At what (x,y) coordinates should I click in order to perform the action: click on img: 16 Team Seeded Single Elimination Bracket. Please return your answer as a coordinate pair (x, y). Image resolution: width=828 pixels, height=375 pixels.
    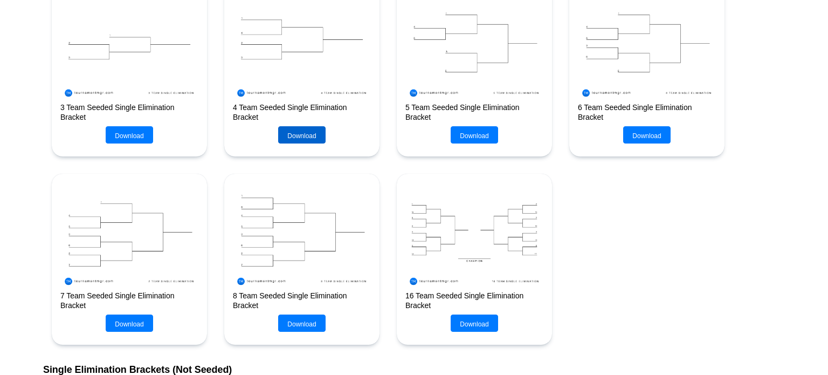
    Looking at the image, I should click on (474, 235).